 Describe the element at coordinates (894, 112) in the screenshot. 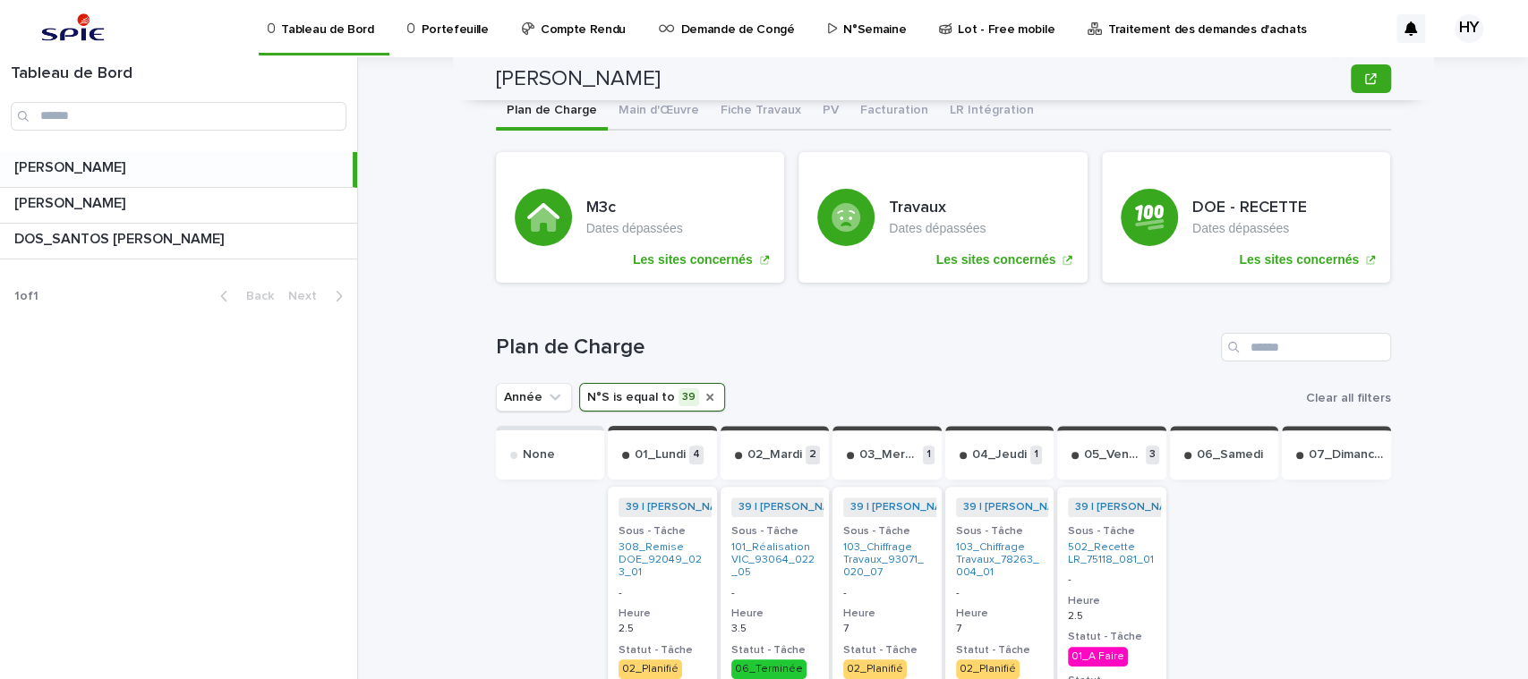

I see `button: Facturation` at that location.